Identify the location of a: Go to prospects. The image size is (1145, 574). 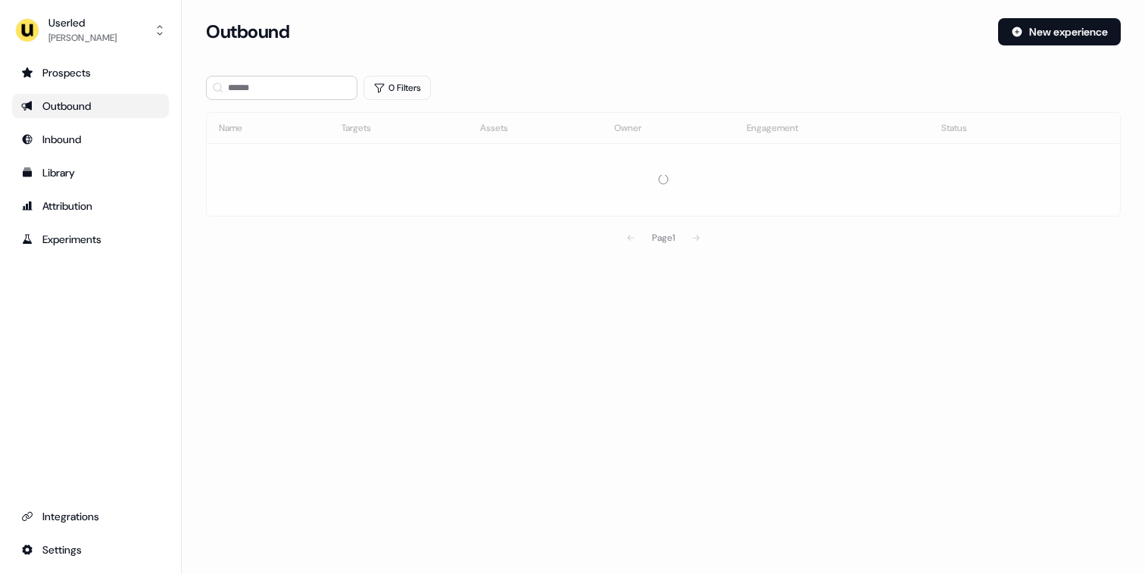
(90, 73).